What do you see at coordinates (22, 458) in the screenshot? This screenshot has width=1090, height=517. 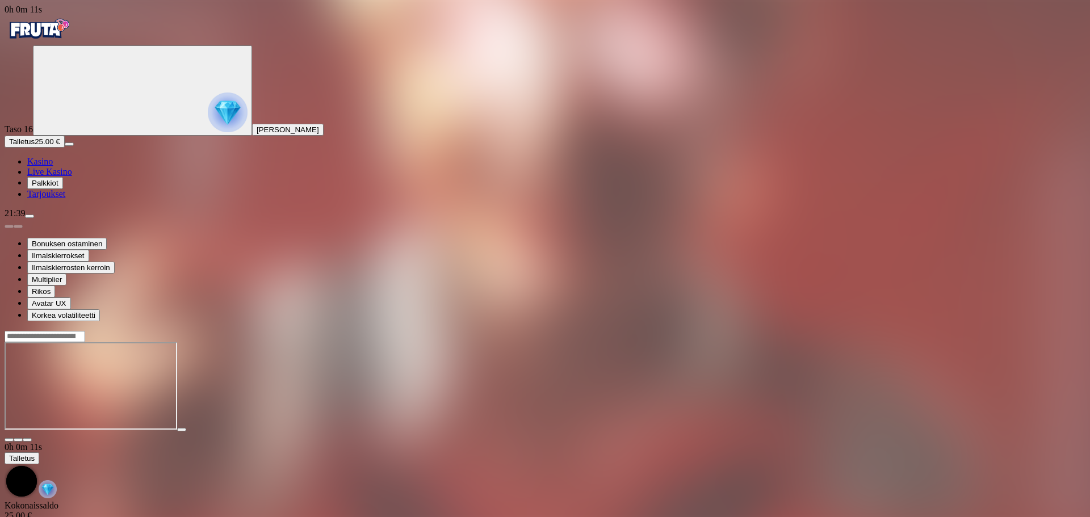 I see `button: Talletus` at bounding box center [22, 458].